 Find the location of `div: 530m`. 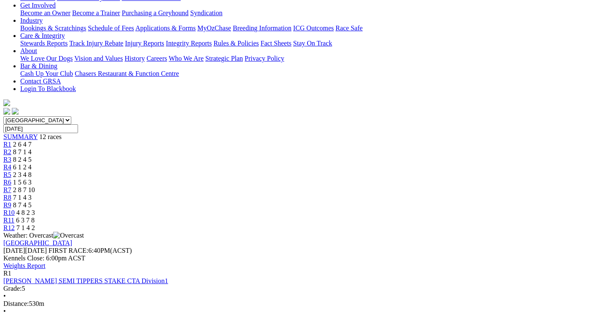

div: 530m is located at coordinates (300, 304).